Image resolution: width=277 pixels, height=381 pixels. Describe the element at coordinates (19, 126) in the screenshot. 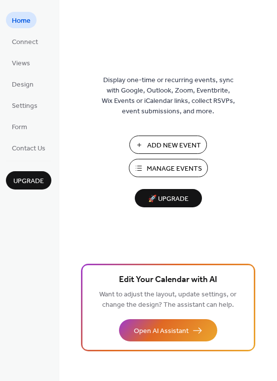

I see `a: Form` at that location.